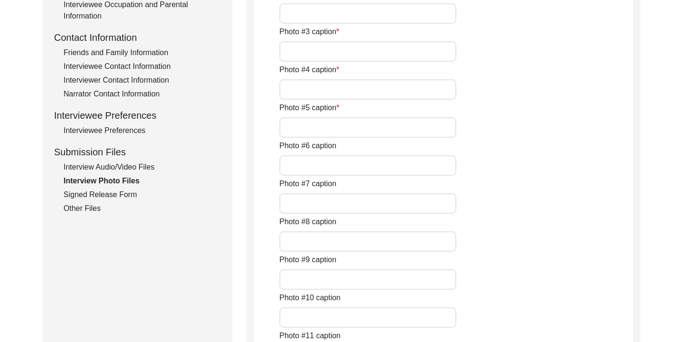  What do you see at coordinates (308, 222) in the screenshot?
I see `label: Photo #8 caption` at bounding box center [308, 222].